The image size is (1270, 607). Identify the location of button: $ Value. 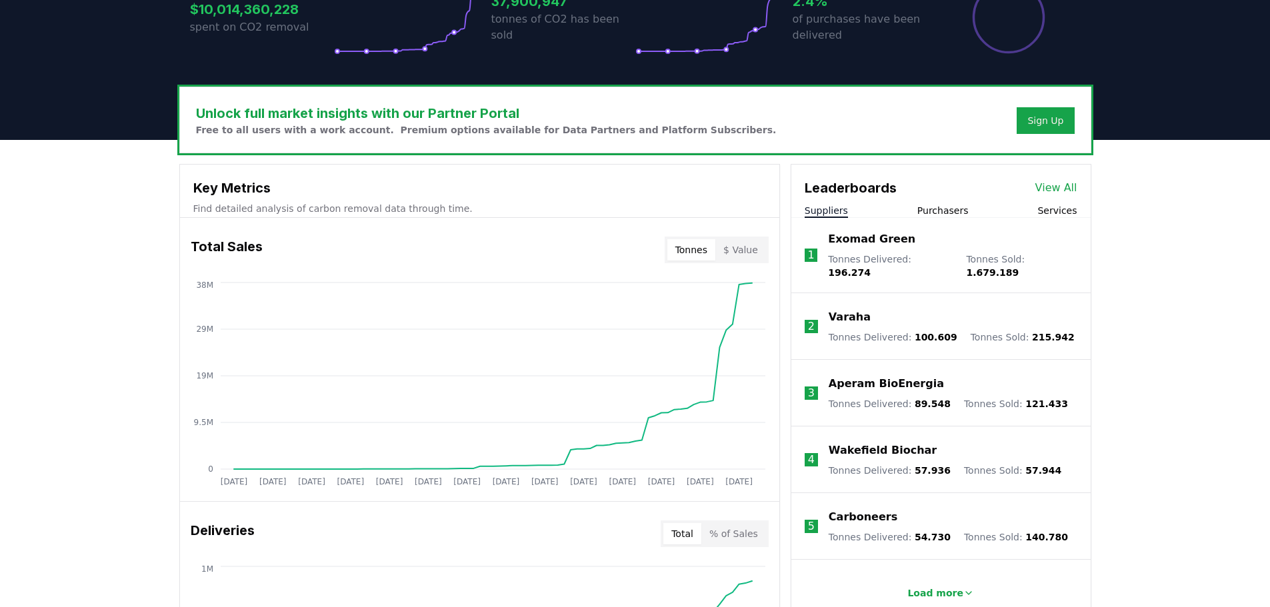
(741, 250).